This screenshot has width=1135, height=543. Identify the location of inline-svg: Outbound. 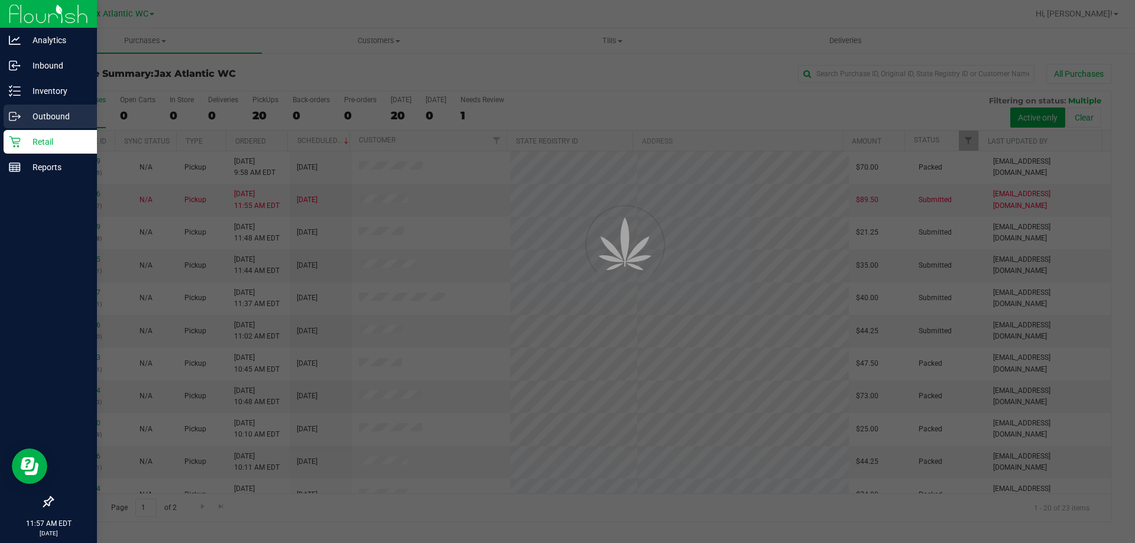
(15, 117).